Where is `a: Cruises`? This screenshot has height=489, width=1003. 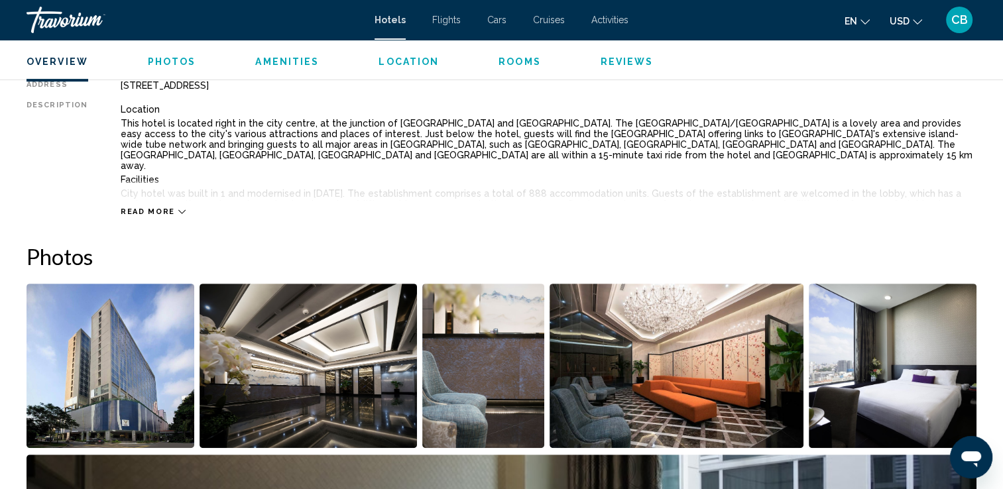
a: Cruises is located at coordinates (549, 20).